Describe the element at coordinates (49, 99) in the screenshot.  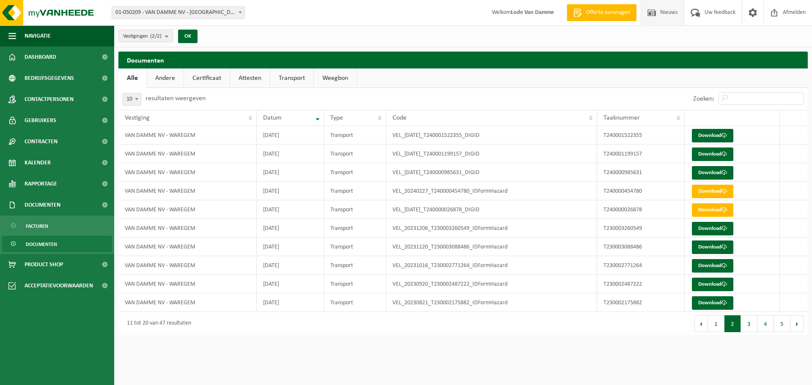
I see `span: Contactpersonen` at that location.